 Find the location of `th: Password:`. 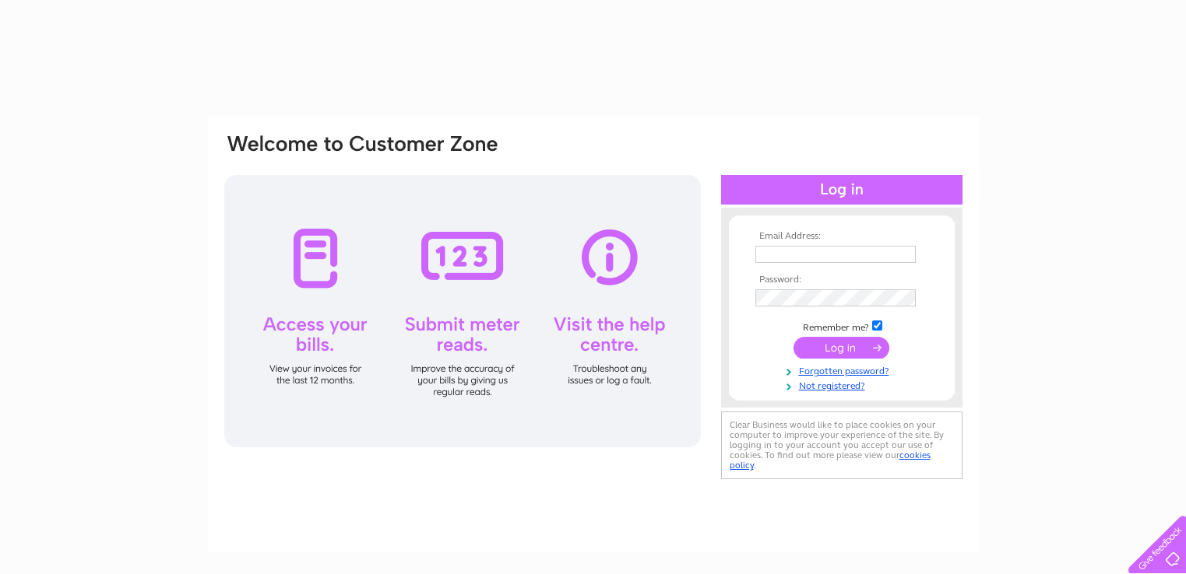

th: Password: is located at coordinates (842, 280).